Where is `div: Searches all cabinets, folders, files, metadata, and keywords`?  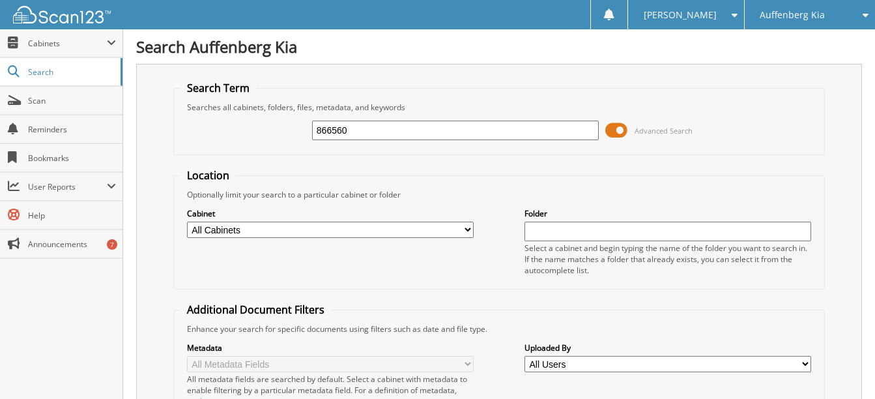 div: Searches all cabinets, folders, files, metadata, and keywords is located at coordinates (499, 107).